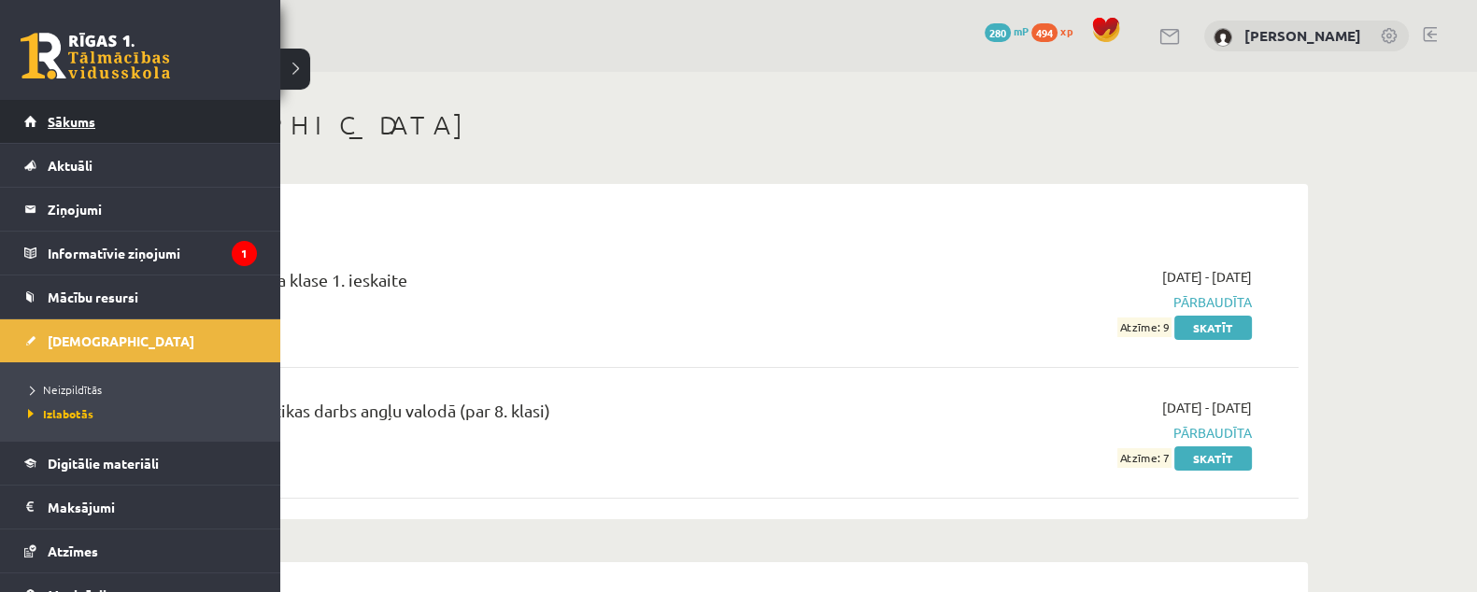 The width and height of the screenshot is (1477, 592). Describe the element at coordinates (70, 165) in the screenshot. I see `span: Aktuāli` at that location.